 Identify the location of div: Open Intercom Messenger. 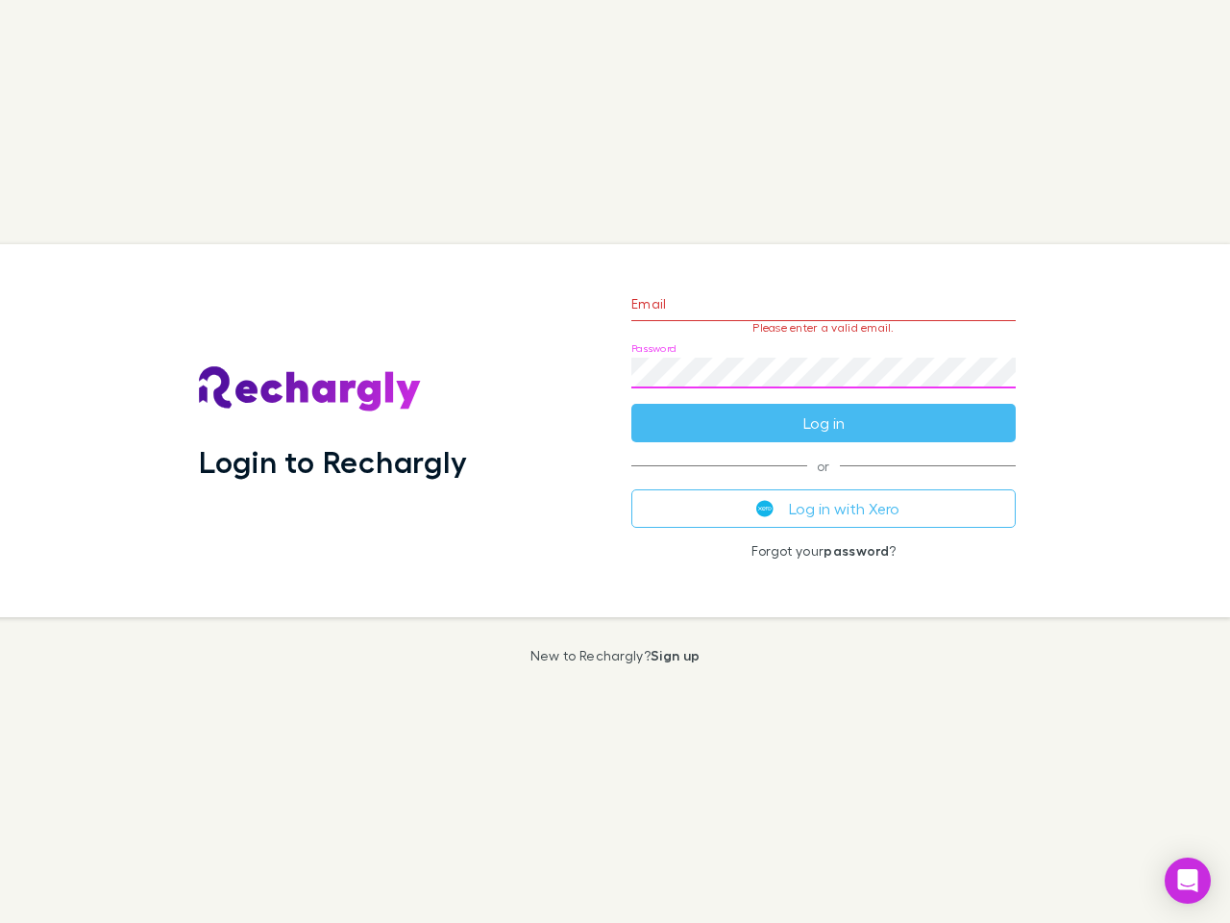
(1188, 880).